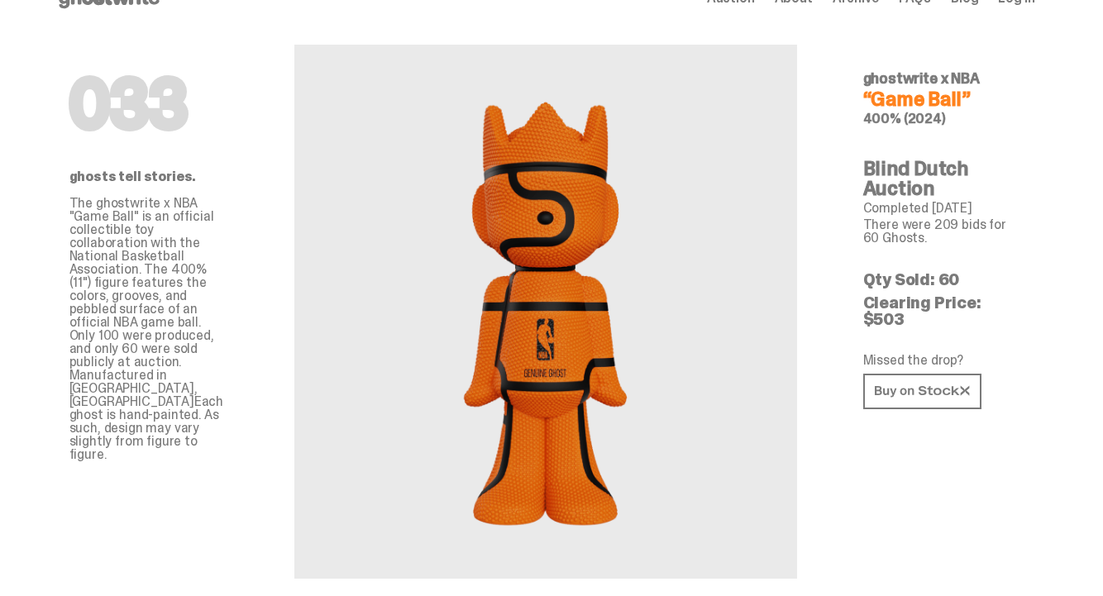  What do you see at coordinates (149, 104) in the screenshot?
I see `h1: 033` at bounding box center [149, 104].